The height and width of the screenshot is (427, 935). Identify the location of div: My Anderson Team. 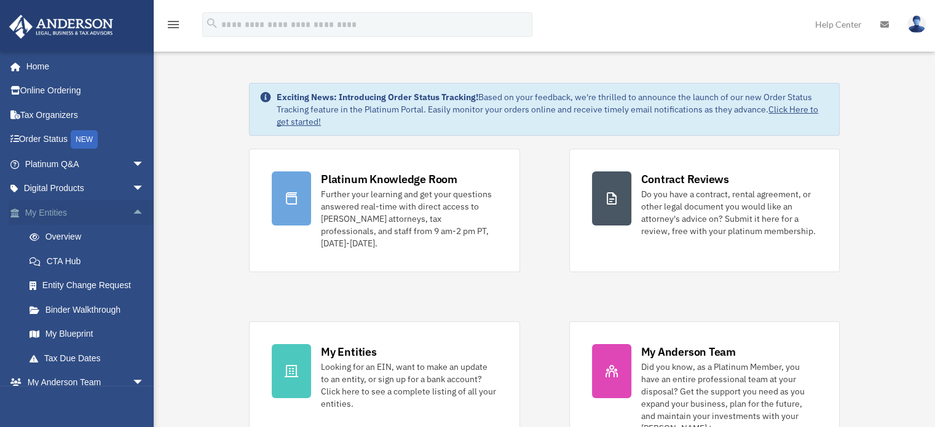
(689, 352).